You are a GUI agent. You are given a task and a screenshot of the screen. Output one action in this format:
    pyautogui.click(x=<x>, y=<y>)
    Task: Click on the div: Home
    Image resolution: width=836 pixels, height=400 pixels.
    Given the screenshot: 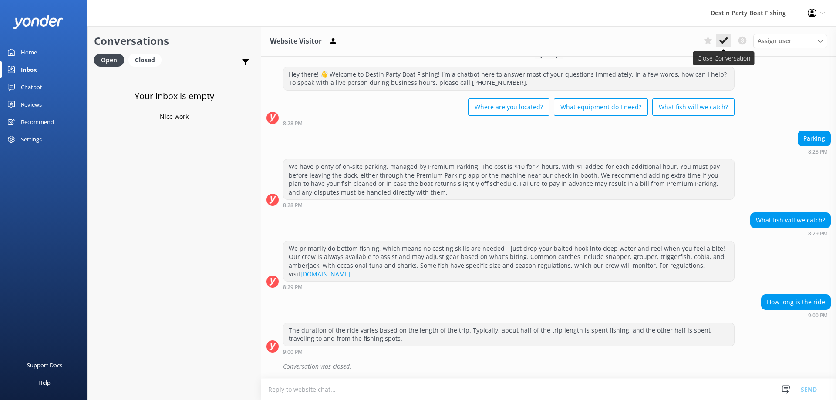 What is the action you would take?
    pyautogui.click(x=29, y=52)
    